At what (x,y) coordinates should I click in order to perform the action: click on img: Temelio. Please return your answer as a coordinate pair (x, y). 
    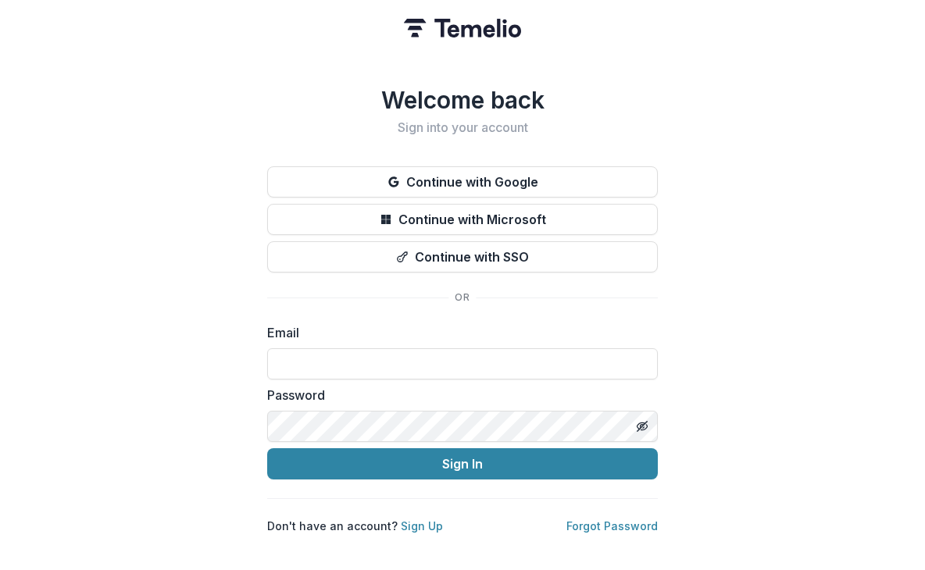
    Looking at the image, I should click on (462, 28).